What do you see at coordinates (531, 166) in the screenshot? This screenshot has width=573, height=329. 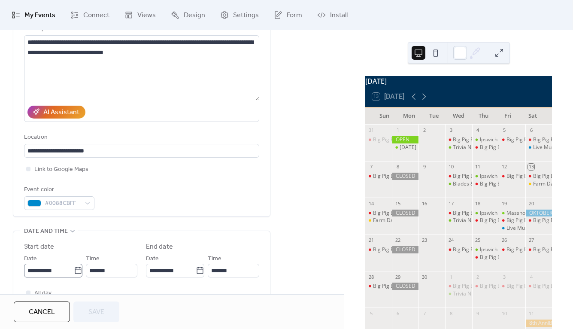 I see `div: 13` at bounding box center [531, 166].